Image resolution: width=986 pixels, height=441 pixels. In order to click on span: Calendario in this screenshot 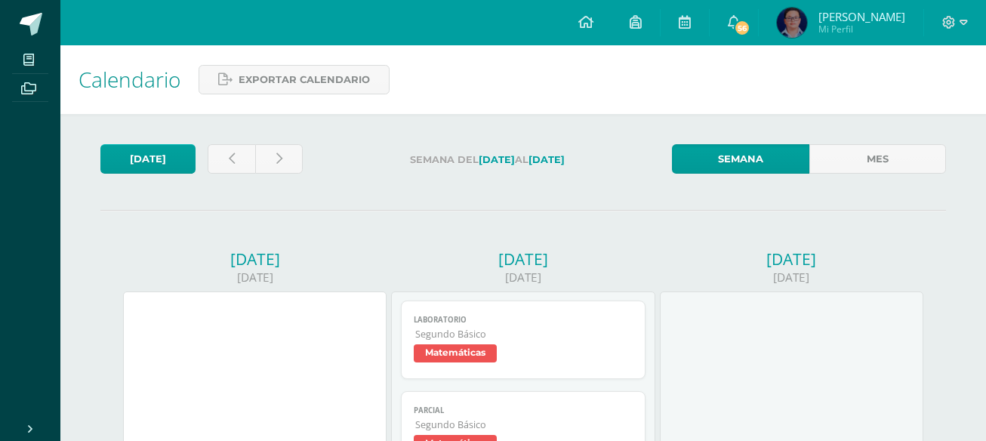, I will do `click(129, 79)`.